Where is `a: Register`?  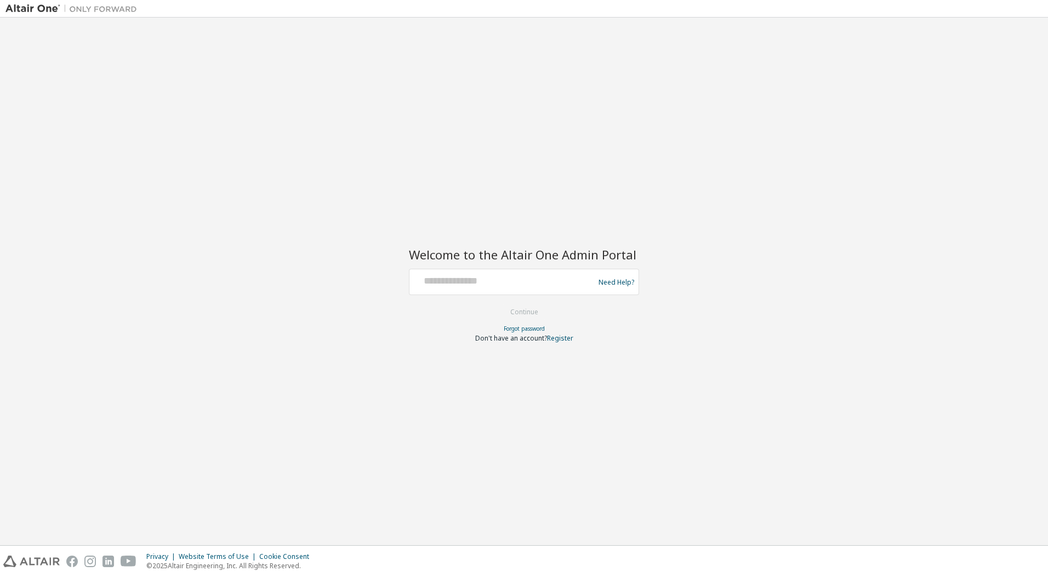
a: Register is located at coordinates (560, 338).